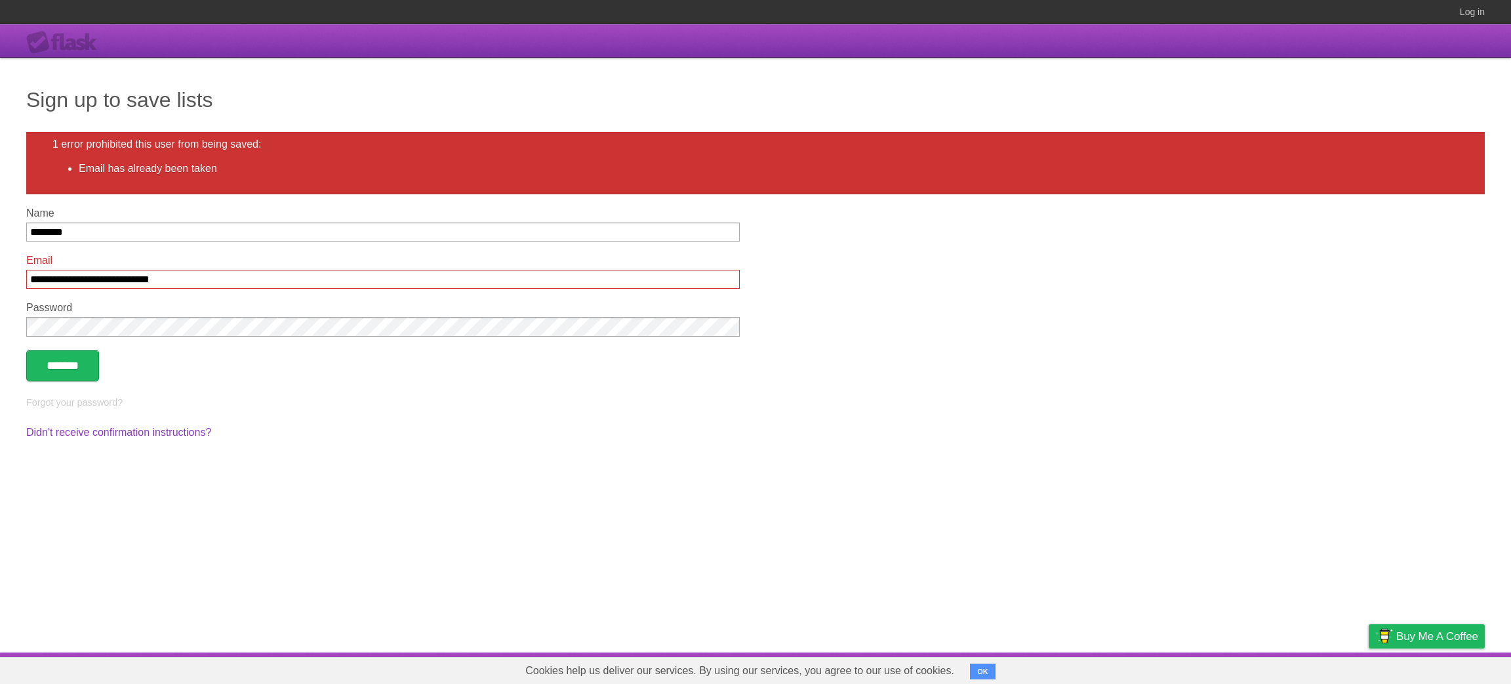 The height and width of the screenshot is (684, 1511). What do you see at coordinates (383, 213) in the screenshot?
I see `label: Name` at bounding box center [383, 213].